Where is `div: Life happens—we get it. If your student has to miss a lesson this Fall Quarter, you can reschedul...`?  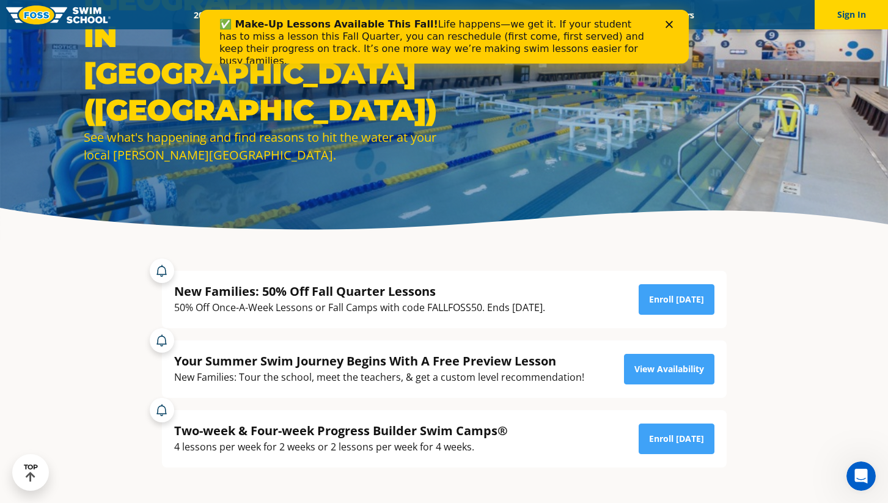
div: Life happens—we get it. If your student has to miss a lesson this Fall Quarter, you can reschedul... is located at coordinates (235, 33).